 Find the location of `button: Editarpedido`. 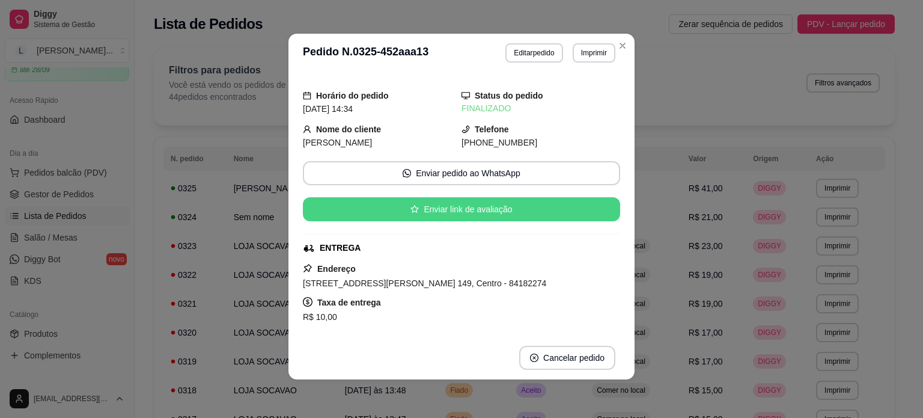

button: Editarpedido is located at coordinates (534, 53).